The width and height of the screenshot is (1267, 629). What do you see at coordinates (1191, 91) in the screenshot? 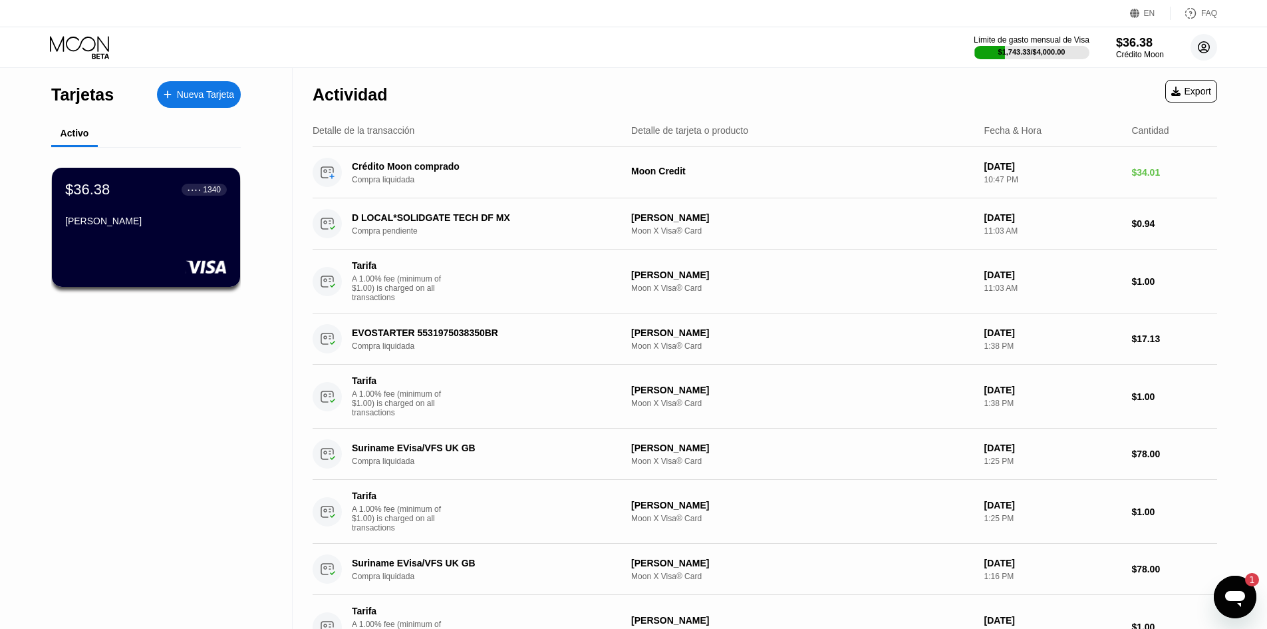
I see `div: Export` at bounding box center [1191, 91].